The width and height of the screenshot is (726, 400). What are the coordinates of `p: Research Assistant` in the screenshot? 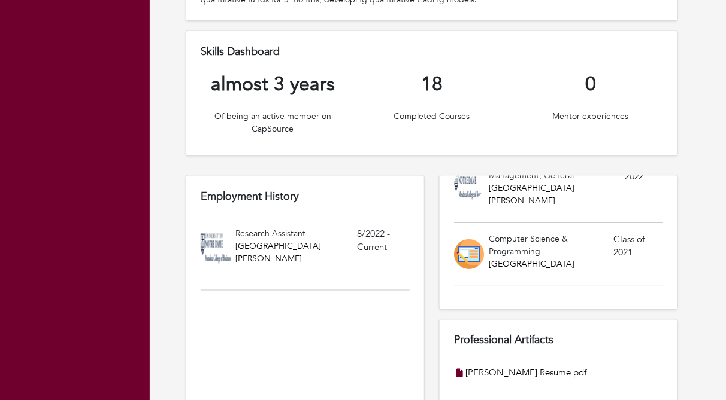 It's located at (296, 233).